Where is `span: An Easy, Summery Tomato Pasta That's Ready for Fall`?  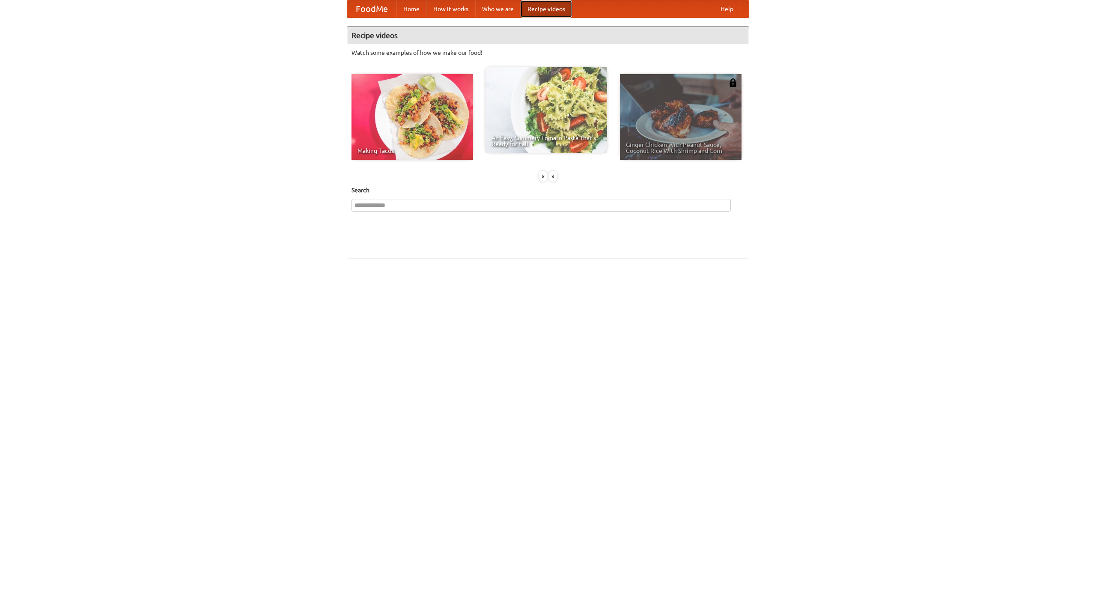 span: An Easy, Summery Tomato Pasta That's Ready for Fall is located at coordinates (546, 141).